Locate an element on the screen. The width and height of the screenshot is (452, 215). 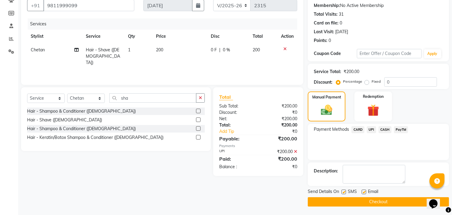
div: Description: is located at coordinates (326, 171).